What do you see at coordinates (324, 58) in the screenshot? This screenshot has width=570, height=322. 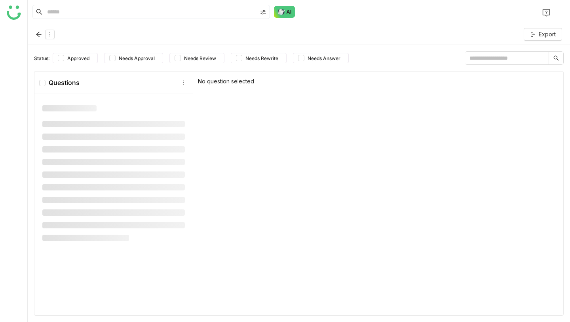 I see `span: Needs Answer` at bounding box center [324, 58].